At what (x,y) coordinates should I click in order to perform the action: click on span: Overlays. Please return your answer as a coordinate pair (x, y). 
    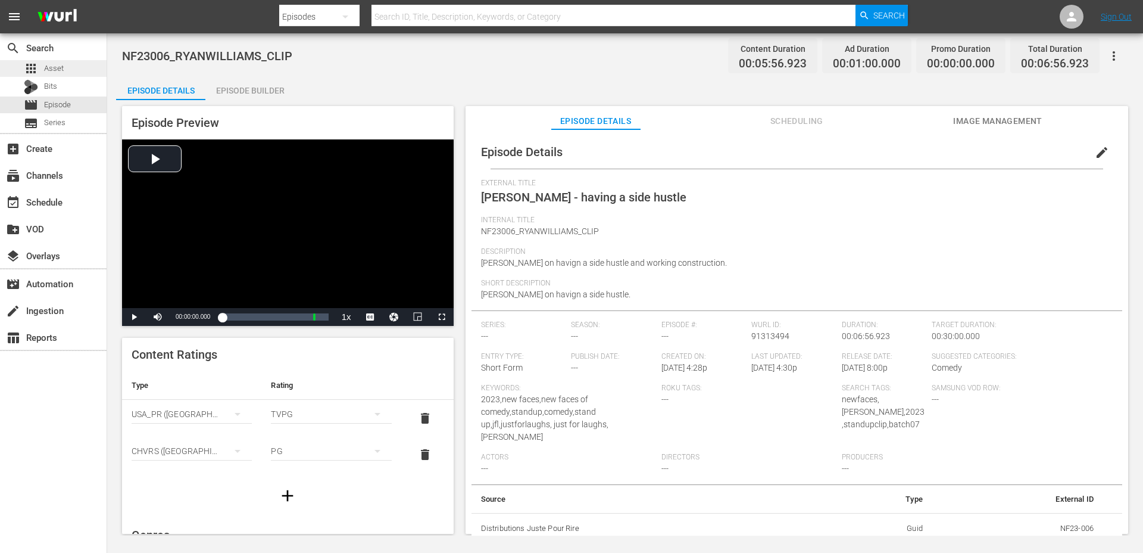
    Looking at the image, I should click on (13, 256).